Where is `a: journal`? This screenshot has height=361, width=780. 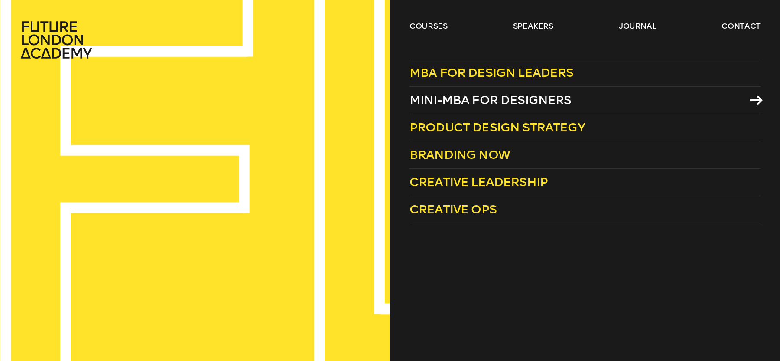 a: journal is located at coordinates (637, 26).